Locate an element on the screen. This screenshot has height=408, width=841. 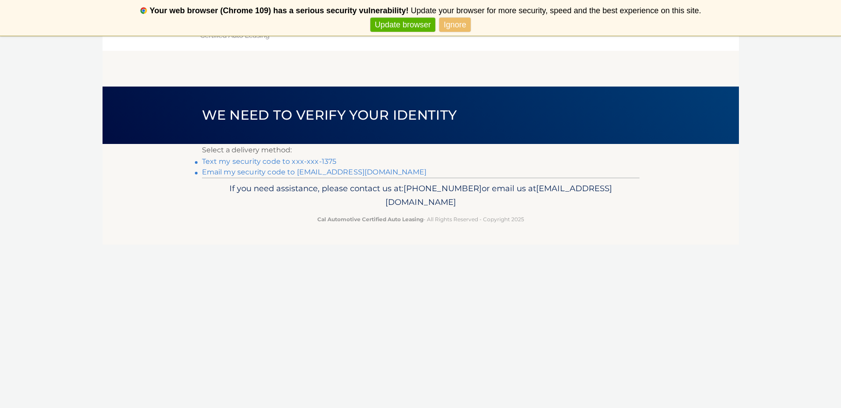
a: Update browser is located at coordinates (402, 25).